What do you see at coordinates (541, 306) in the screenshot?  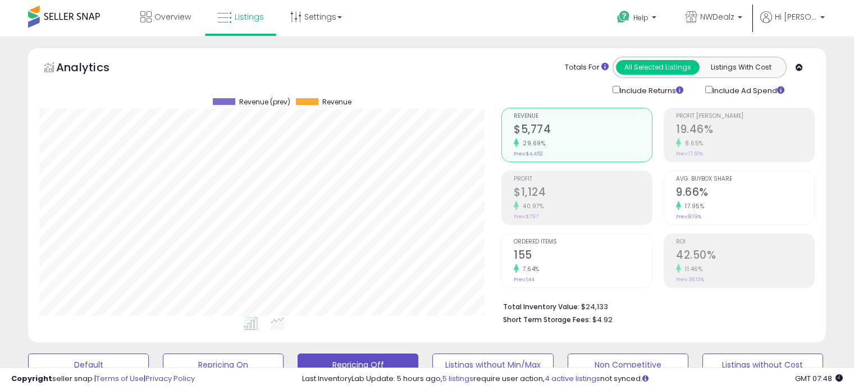 I see `b: Total Inventory Value:` at bounding box center [541, 306].